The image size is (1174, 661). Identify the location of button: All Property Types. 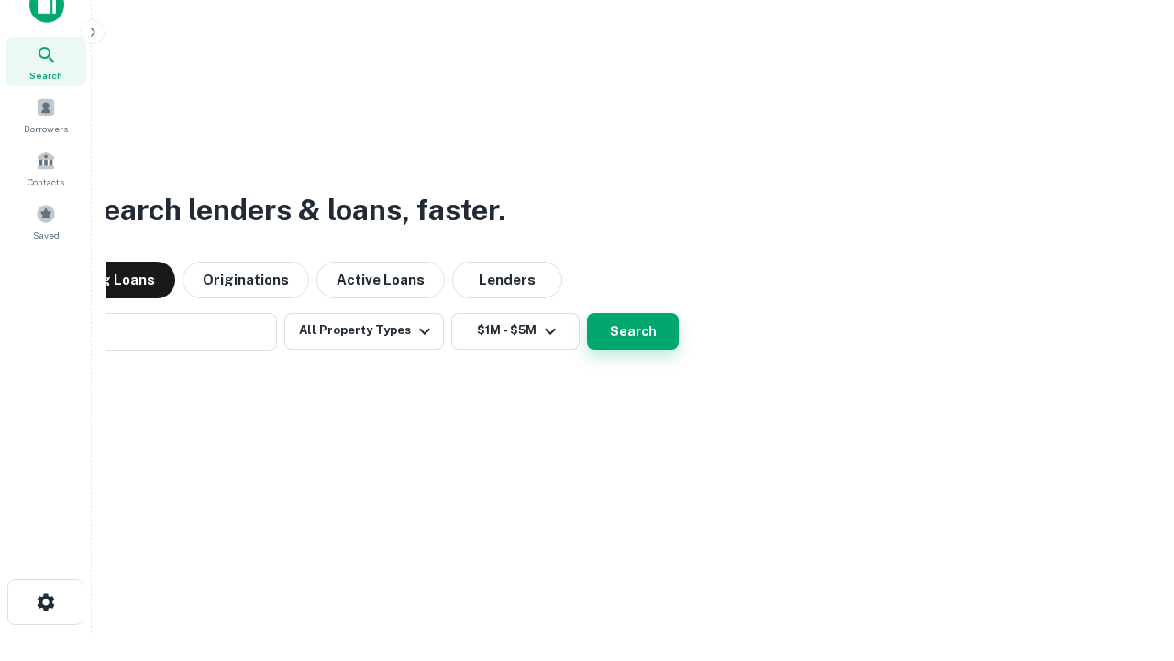
(364, 331).